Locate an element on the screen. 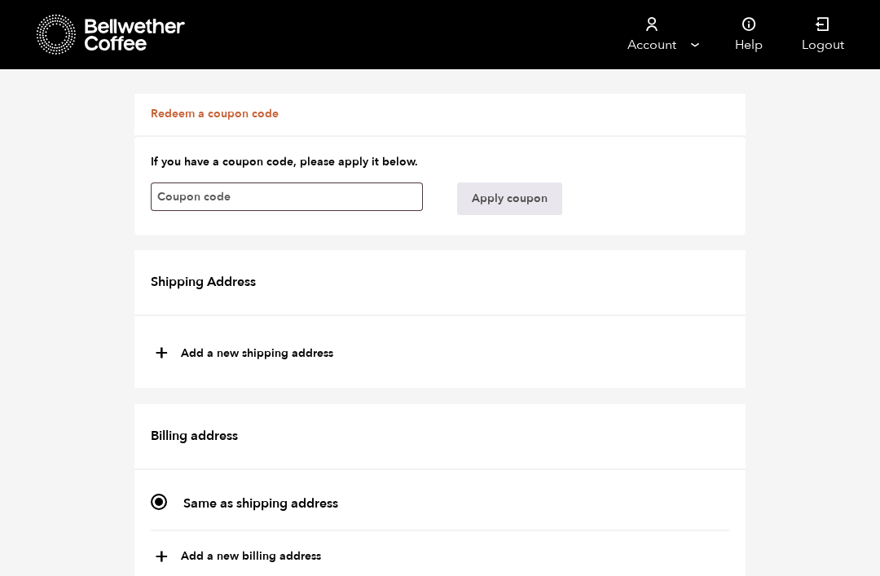 This screenshot has width=880, height=576. input: Coupon code is located at coordinates (287, 196).